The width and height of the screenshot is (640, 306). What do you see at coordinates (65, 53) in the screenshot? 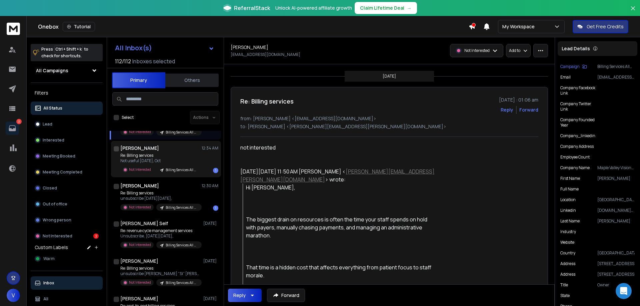
I see `p: Press to check for shortcuts.` at bounding box center [65, 53].